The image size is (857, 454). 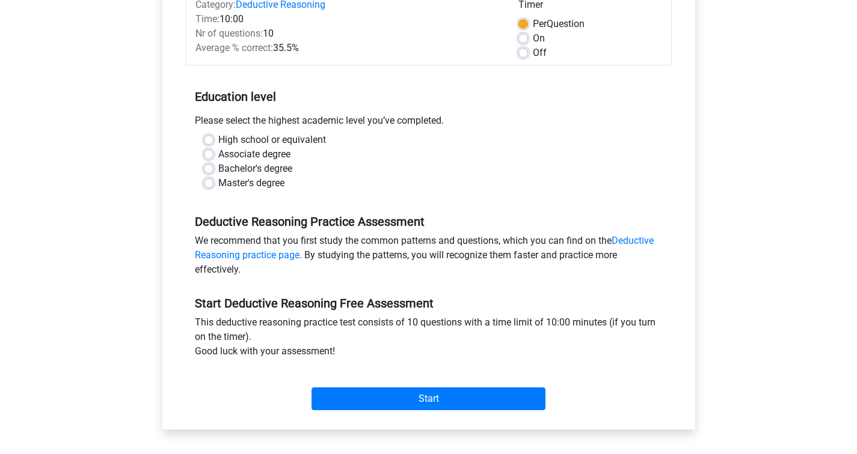 What do you see at coordinates (558, 24) in the screenshot?
I see `label: Question` at bounding box center [558, 24].